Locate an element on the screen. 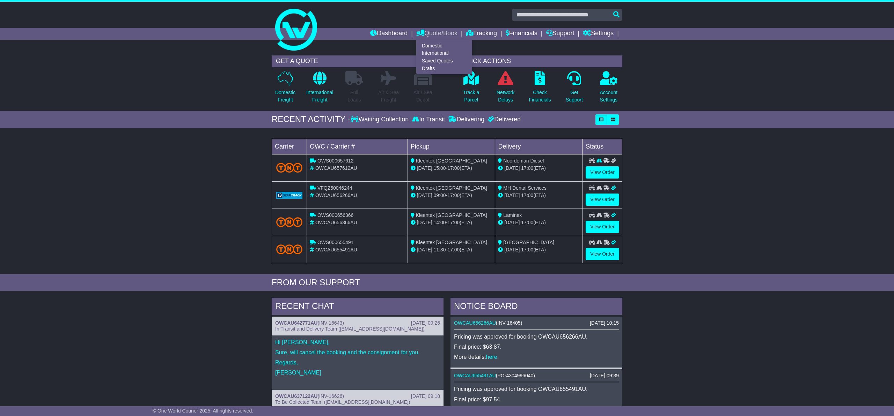 This screenshot has height=416, width=894. div: FROM OUR SUPPORT is located at coordinates (447, 283).